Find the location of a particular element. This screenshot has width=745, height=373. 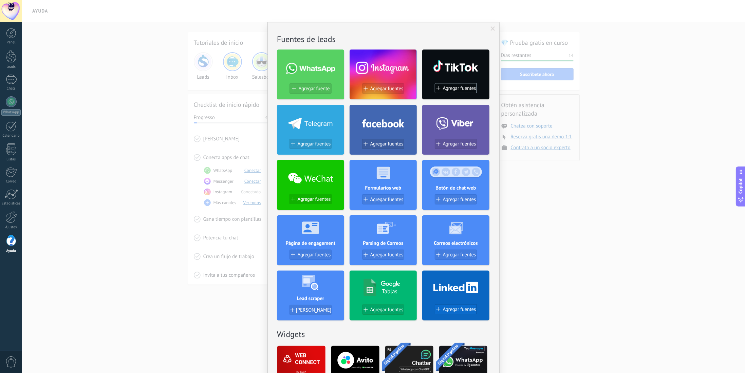

div: Panel is located at coordinates (11, 42).